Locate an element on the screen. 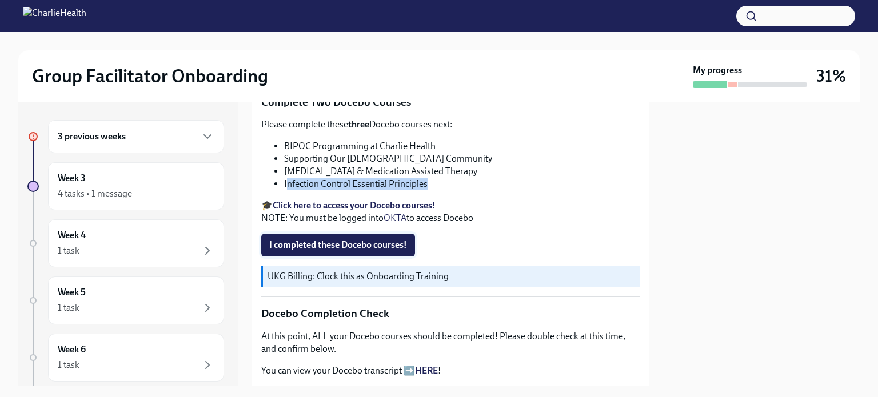 This screenshot has height=397, width=878. p: You can view your Docebo transcript ➡️ ! is located at coordinates (450, 371).